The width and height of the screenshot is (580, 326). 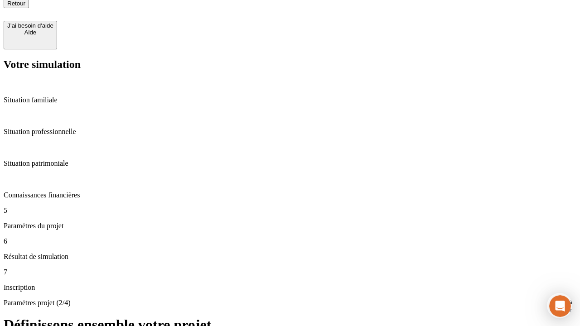 I want to click on div: J’ai besoin d'aide, so click(x=30, y=25).